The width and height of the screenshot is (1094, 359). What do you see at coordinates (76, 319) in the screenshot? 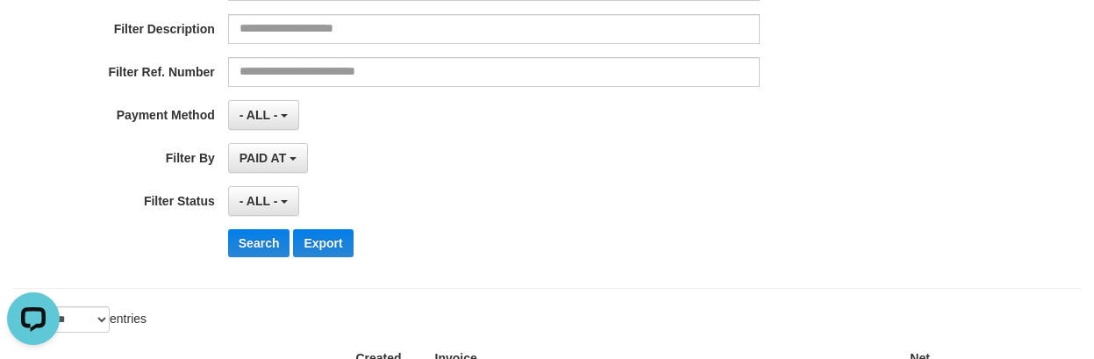
I see `select: Showentries` at bounding box center [76, 319].